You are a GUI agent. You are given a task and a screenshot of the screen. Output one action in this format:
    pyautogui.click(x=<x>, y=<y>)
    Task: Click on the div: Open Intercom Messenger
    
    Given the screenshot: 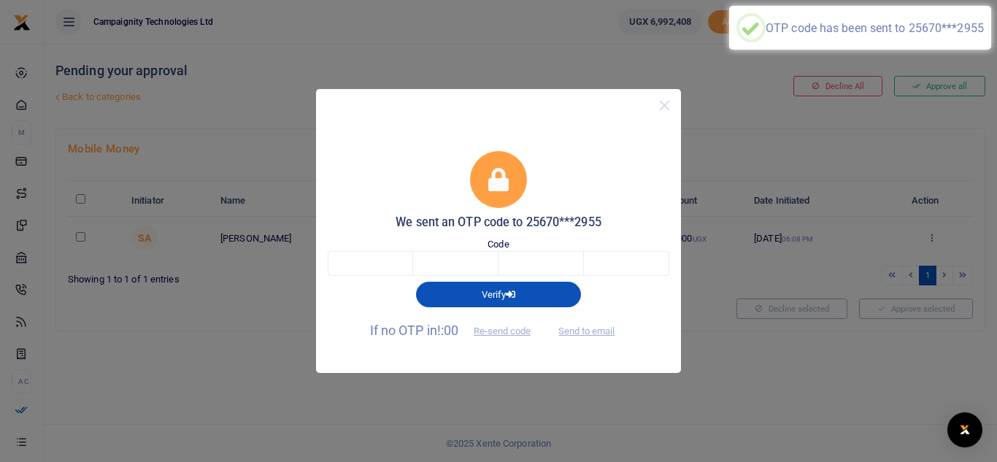 What is the action you would take?
    pyautogui.click(x=965, y=430)
    